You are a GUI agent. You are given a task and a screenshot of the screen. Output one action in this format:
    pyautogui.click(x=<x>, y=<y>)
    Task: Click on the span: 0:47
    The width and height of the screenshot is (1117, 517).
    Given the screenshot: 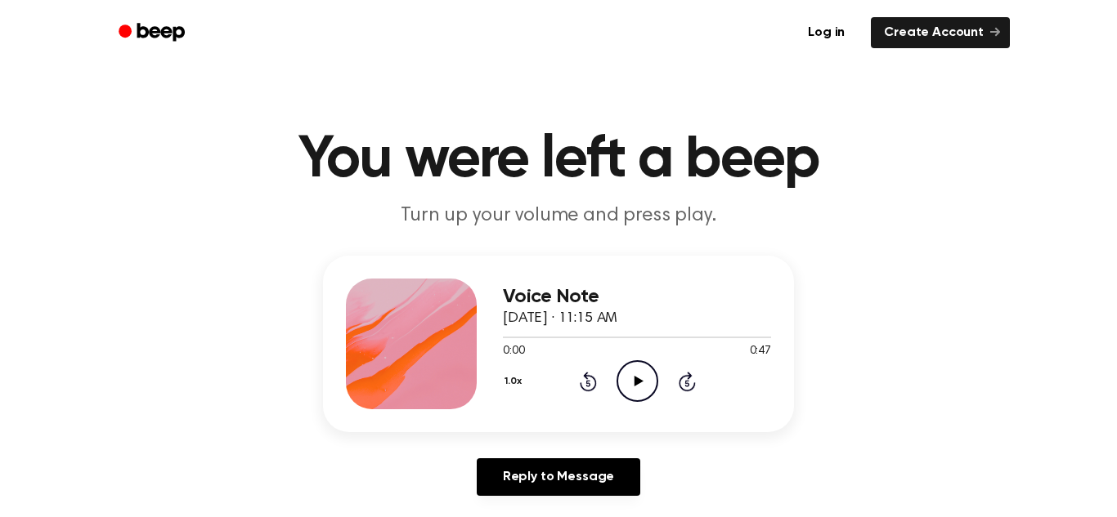 What is the action you would take?
    pyautogui.click(x=760, y=352)
    